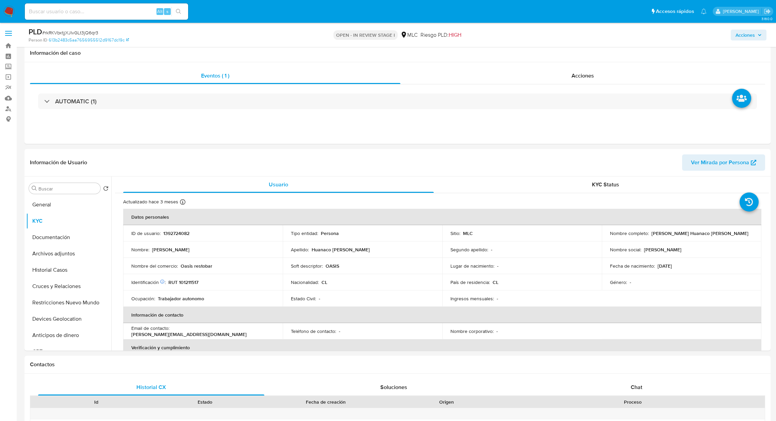  Describe the element at coordinates (34, 188) in the screenshot. I see `button: Buscar` at that location.